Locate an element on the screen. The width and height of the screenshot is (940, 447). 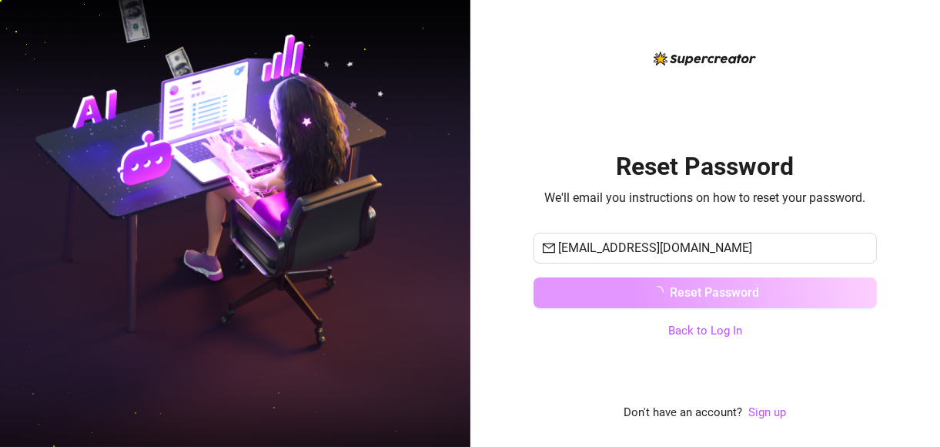
h2: Reset Password is located at coordinates (705, 166).